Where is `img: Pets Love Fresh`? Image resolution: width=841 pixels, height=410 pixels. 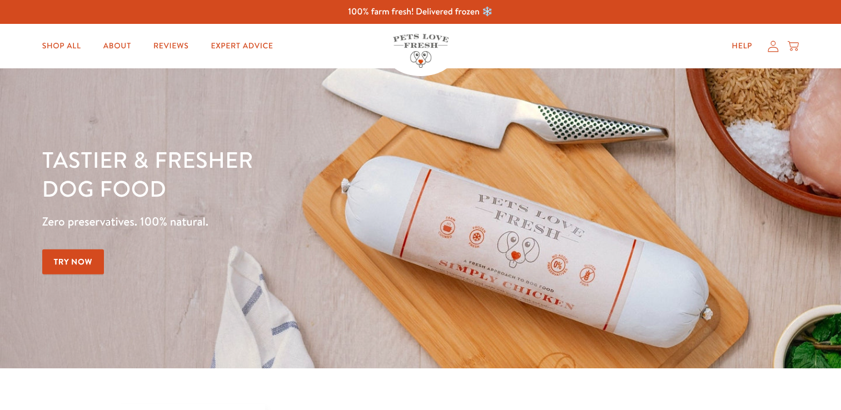
img: Pets Love Fresh is located at coordinates (421, 51).